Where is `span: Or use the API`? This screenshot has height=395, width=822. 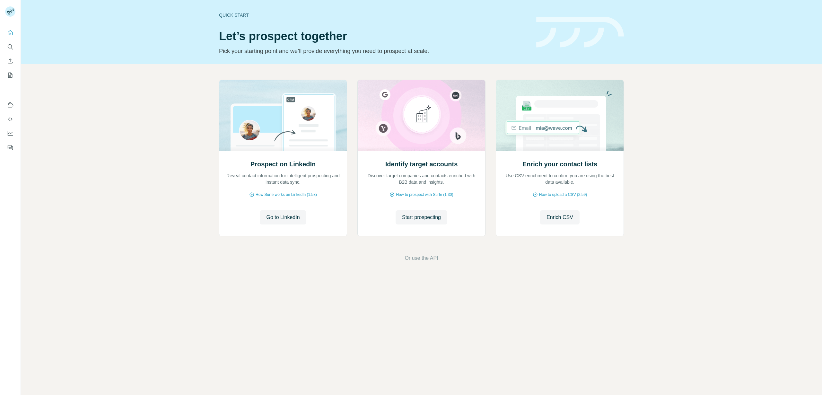
span: Or use the API is located at coordinates (421, 258).